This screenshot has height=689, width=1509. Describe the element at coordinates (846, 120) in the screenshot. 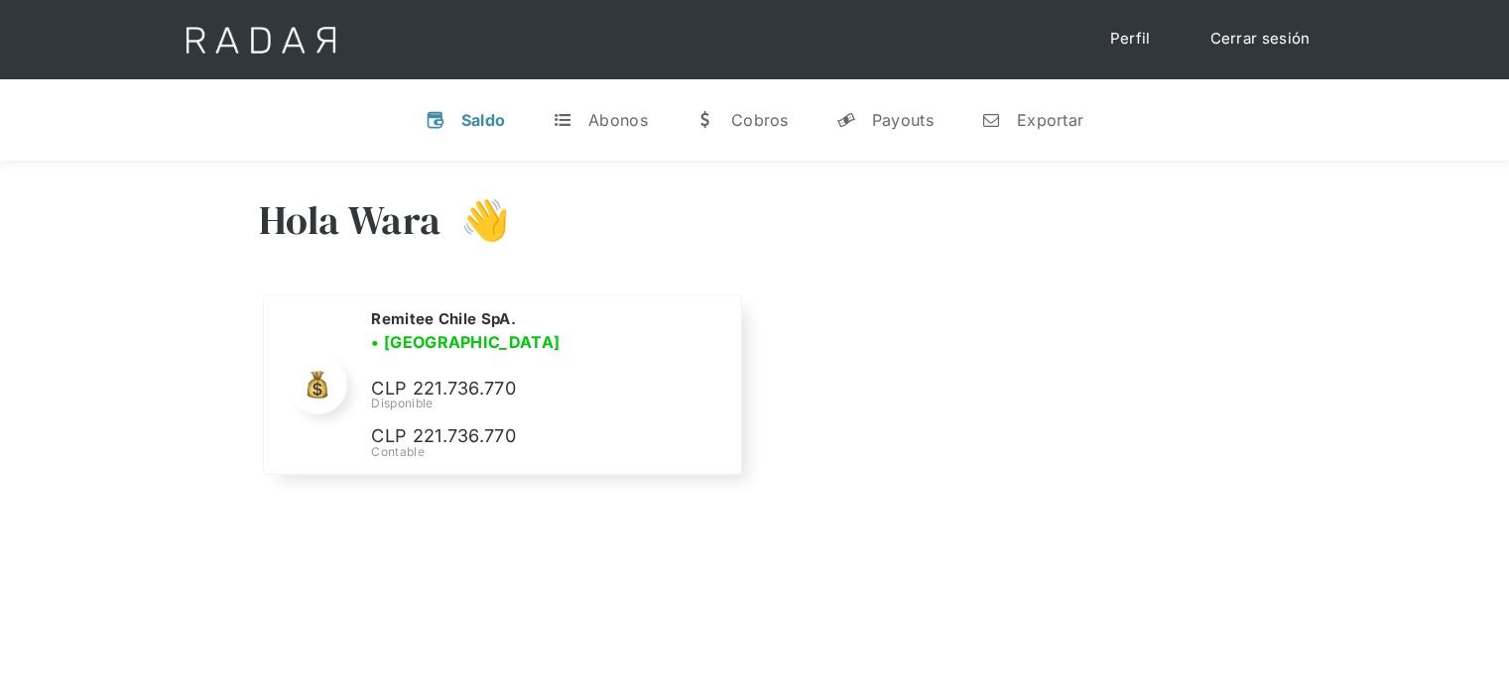

I see `div: y` at that location.